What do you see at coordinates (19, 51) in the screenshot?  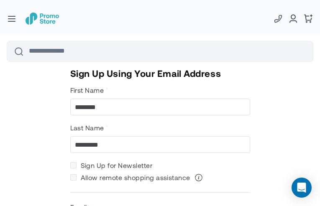 I see `button: Search` at bounding box center [19, 51].